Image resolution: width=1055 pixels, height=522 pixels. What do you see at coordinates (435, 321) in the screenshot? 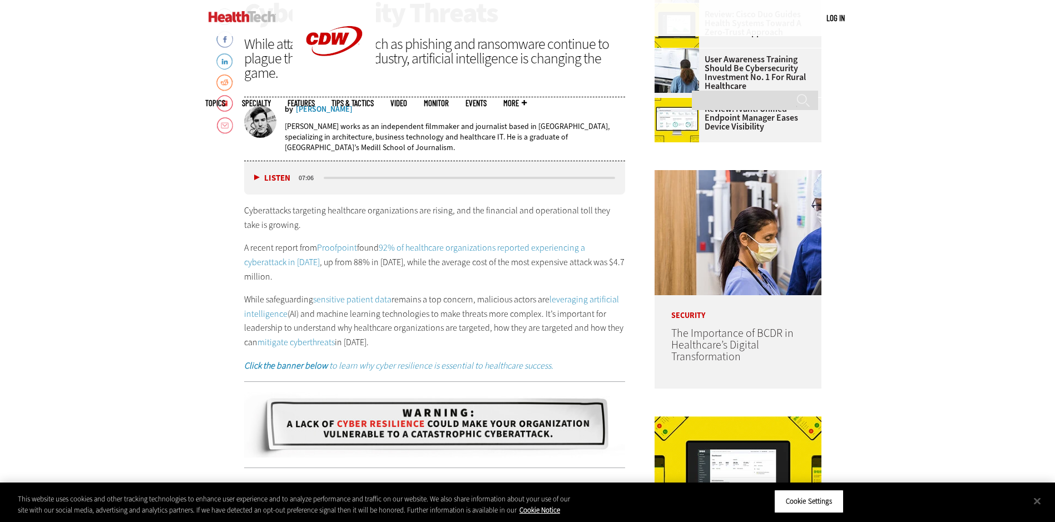
I see `p: While safeguarding remains a top concern, malicious actors are (AI) and machine learning technolo...` at bounding box center [435, 321].